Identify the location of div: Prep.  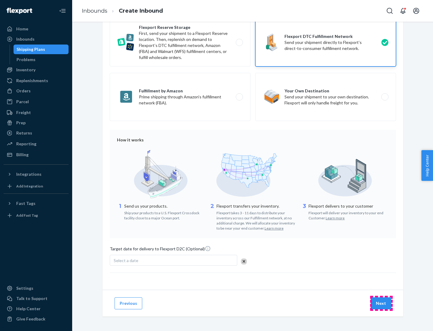
(21, 123).